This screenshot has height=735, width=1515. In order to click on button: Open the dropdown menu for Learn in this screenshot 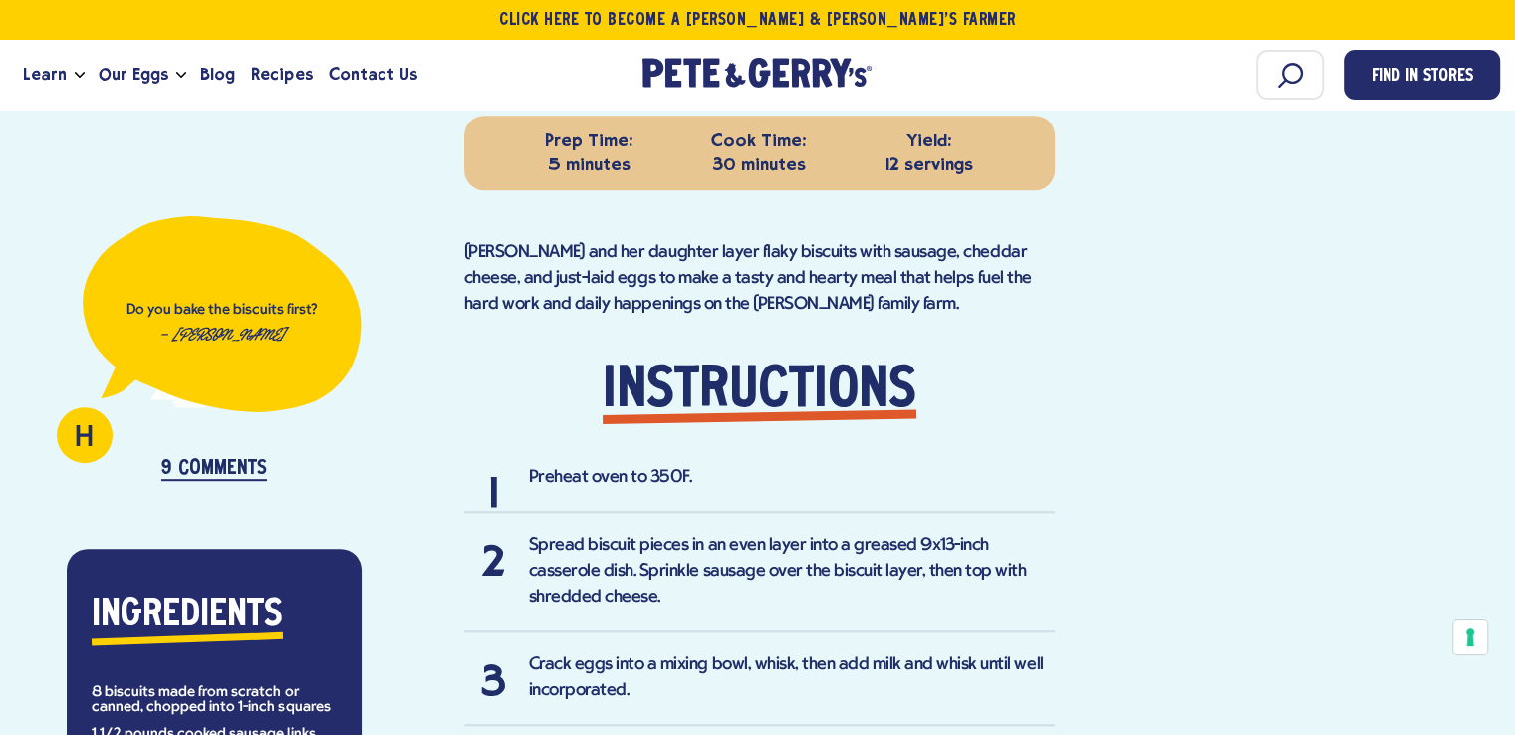, I will do `click(80, 75)`.